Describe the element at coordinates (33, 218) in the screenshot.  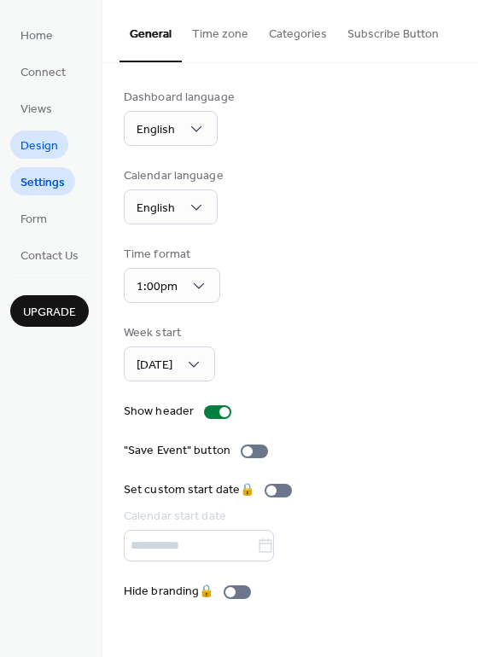
I see `a: Form` at that location.